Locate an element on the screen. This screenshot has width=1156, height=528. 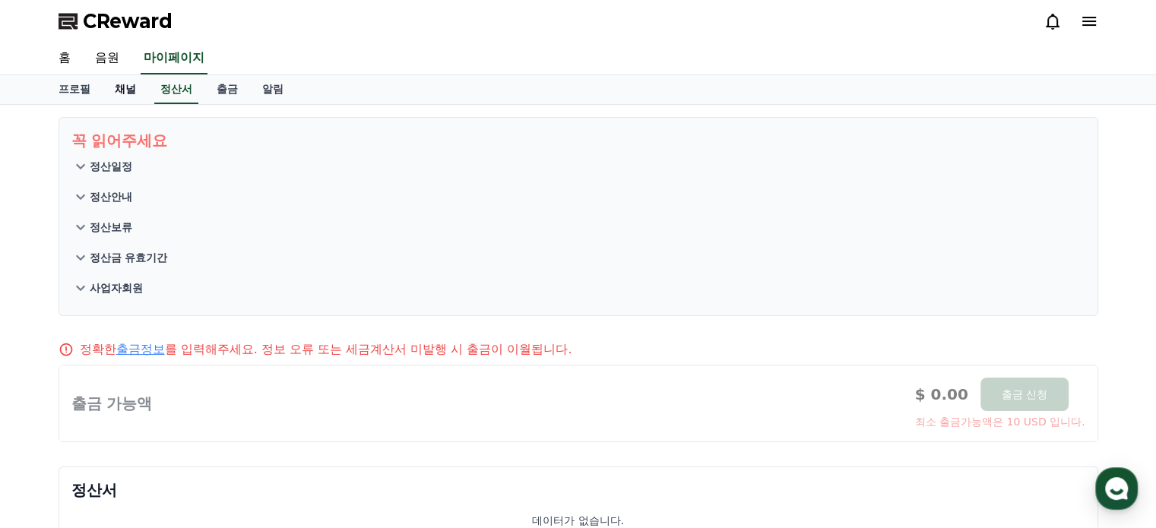
p: 사업자회원 is located at coordinates (116, 288).